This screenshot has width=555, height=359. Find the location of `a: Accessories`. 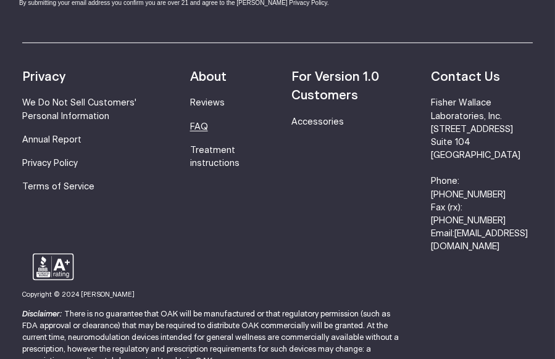

a: Accessories is located at coordinates (317, 122).